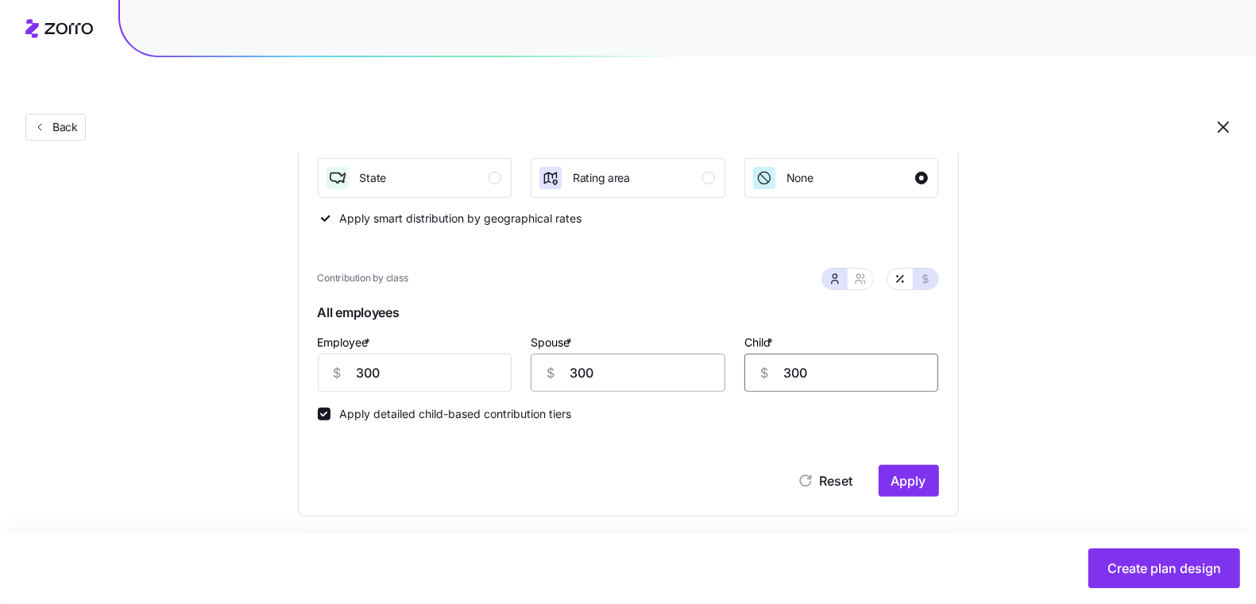  I want to click on label: Child, so click(760, 342).